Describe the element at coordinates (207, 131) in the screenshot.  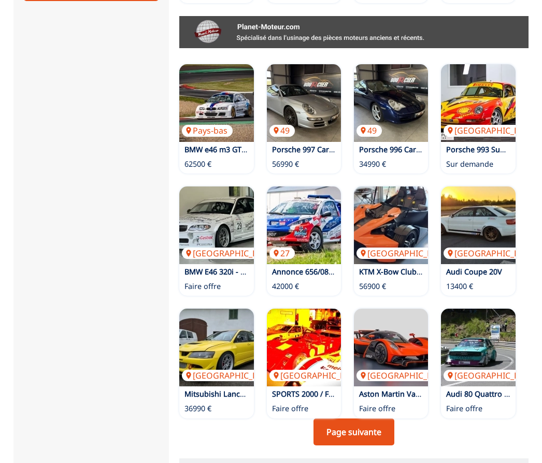
I see `p: Pays-bas` at that location.